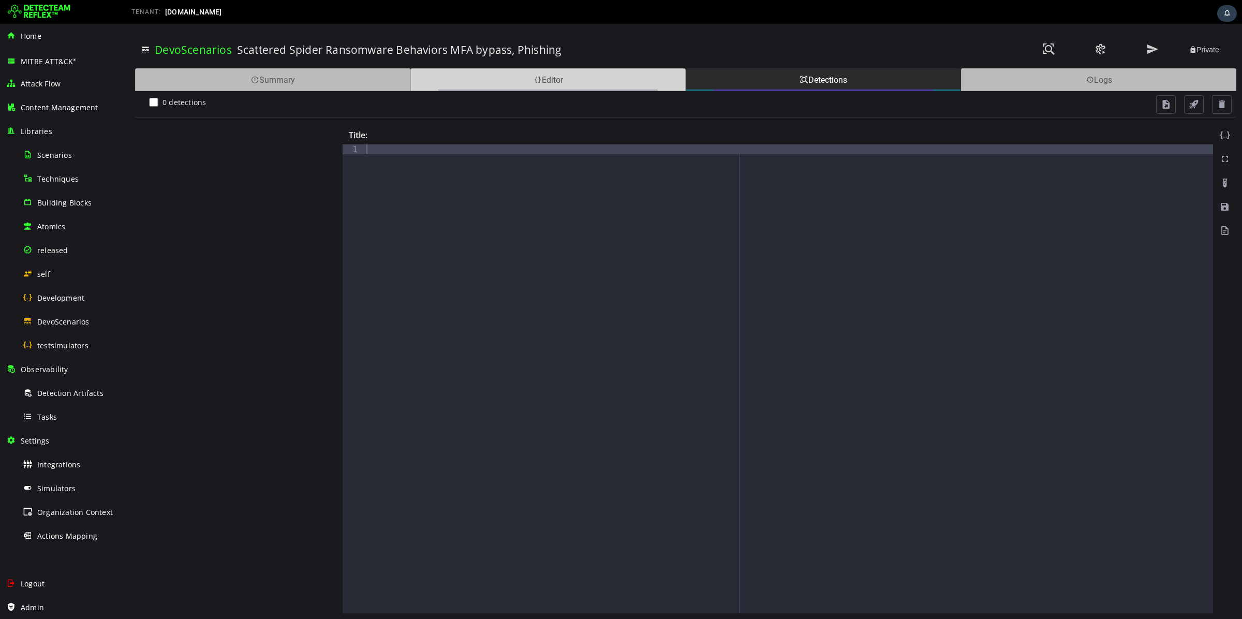  What do you see at coordinates (63, 345) in the screenshot?
I see `span: testsimulators` at bounding box center [63, 345].